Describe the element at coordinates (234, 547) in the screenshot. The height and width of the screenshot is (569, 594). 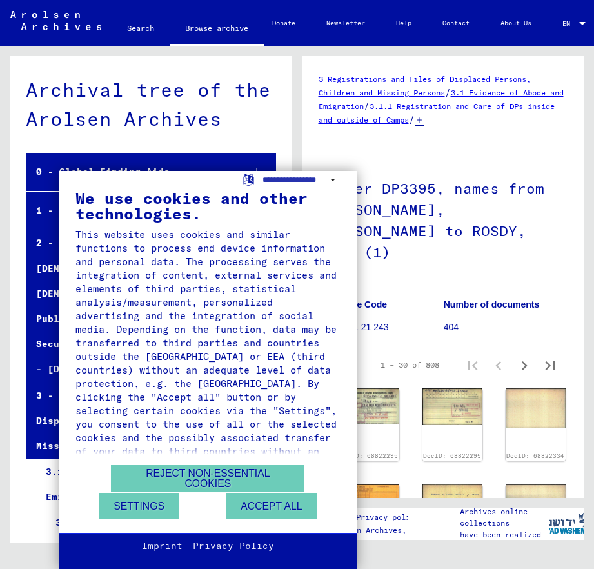
I see `a: Privacy Policy` at that location.